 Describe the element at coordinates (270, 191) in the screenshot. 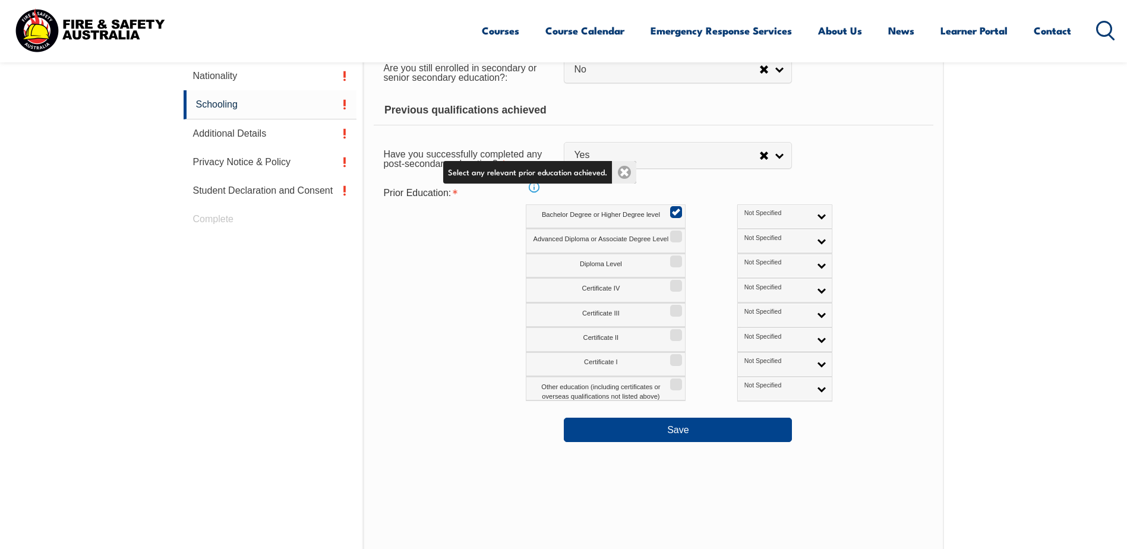

I see `a: Student Declaration and Consent` at that location.